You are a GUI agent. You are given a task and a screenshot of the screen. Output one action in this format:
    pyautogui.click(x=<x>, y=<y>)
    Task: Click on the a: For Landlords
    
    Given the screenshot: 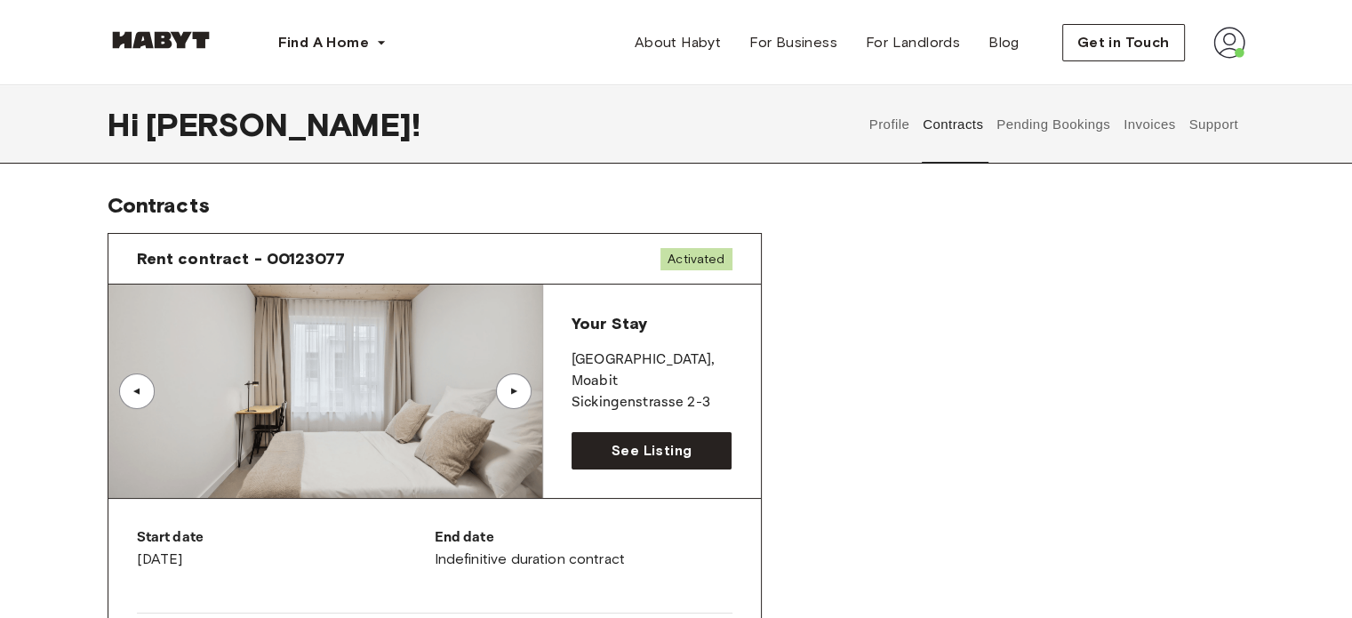 What is the action you would take?
    pyautogui.click(x=913, y=43)
    